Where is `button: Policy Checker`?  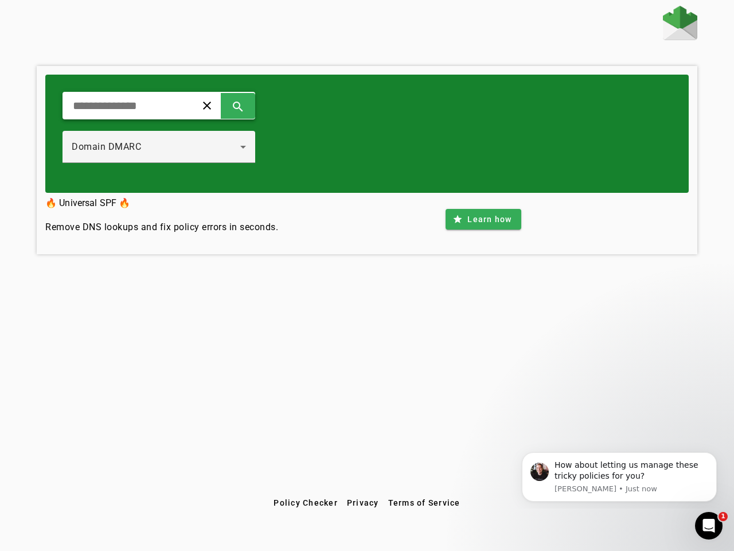 button: Policy Checker is located at coordinates (306, 503).